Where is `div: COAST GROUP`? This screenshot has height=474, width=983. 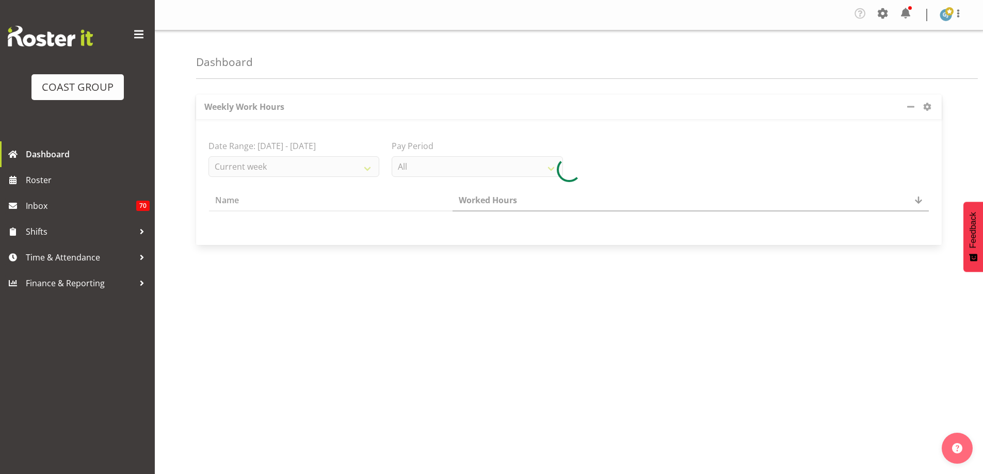 div: COAST GROUP is located at coordinates (77, 87).